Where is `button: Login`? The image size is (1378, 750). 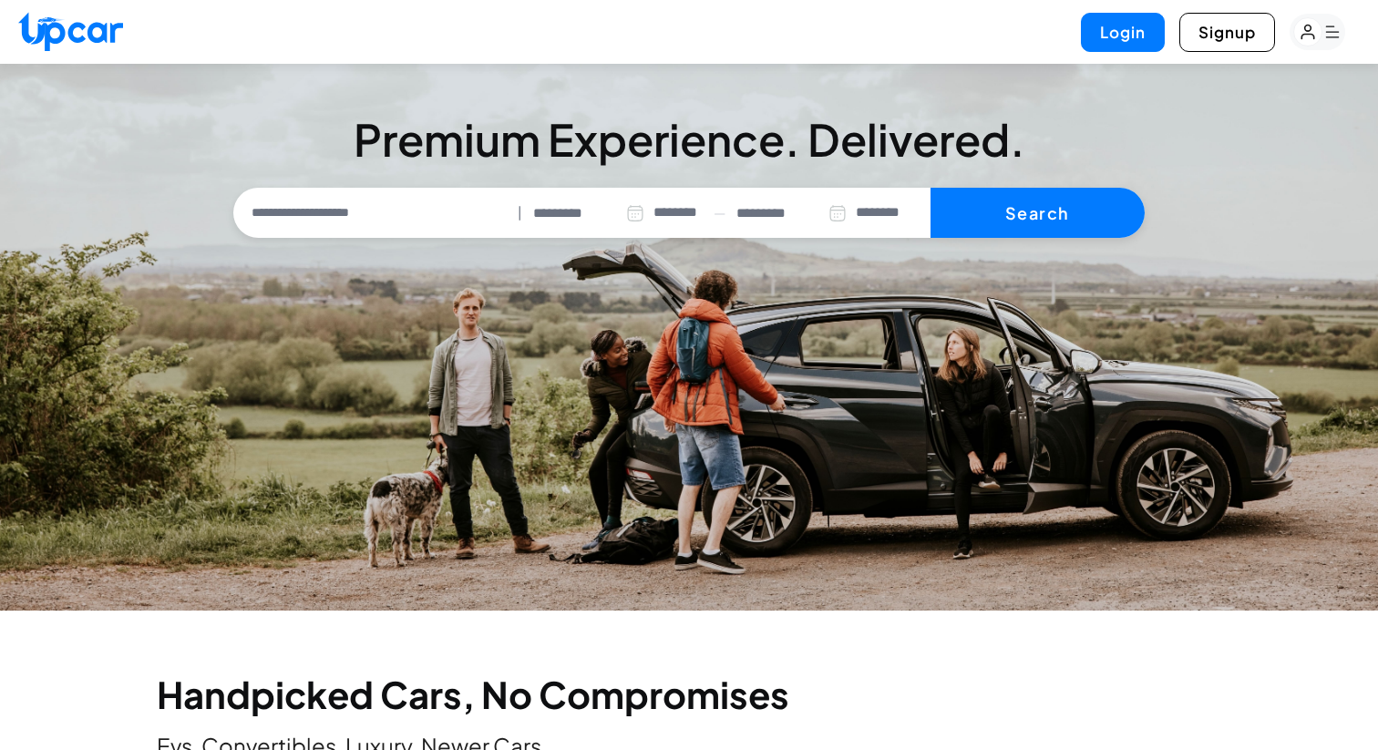 button: Login is located at coordinates (1123, 32).